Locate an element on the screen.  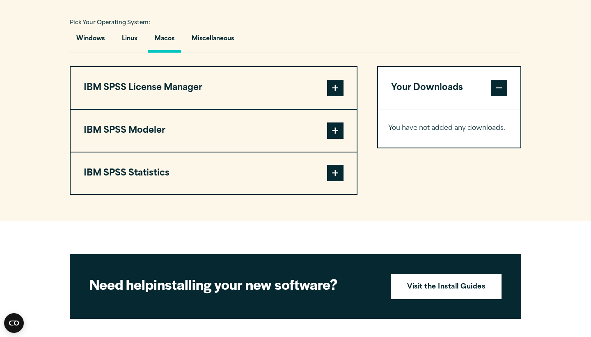
button: IBM SPSS Statistics is located at coordinates (214, 173).